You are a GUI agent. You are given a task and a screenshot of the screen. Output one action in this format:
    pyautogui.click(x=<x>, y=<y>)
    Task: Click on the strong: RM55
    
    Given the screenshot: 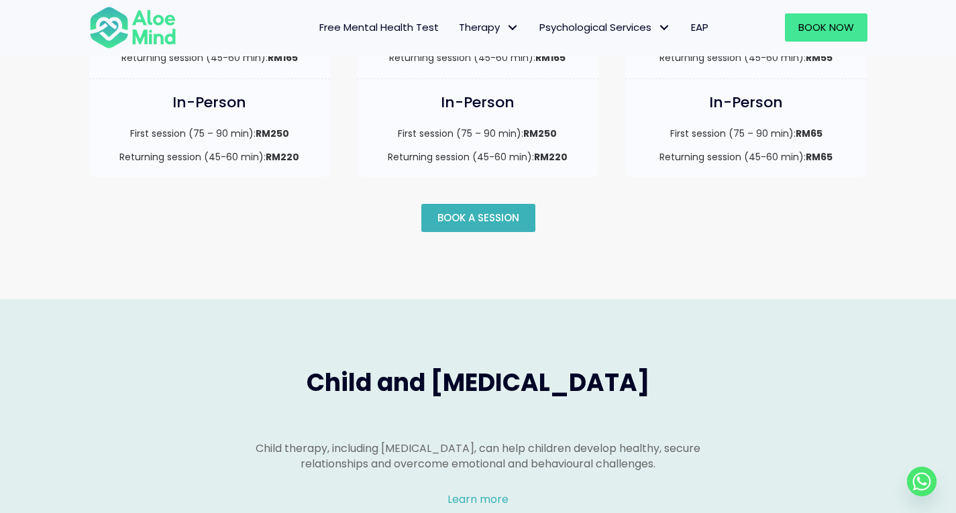 What is the action you would take?
    pyautogui.click(x=819, y=58)
    